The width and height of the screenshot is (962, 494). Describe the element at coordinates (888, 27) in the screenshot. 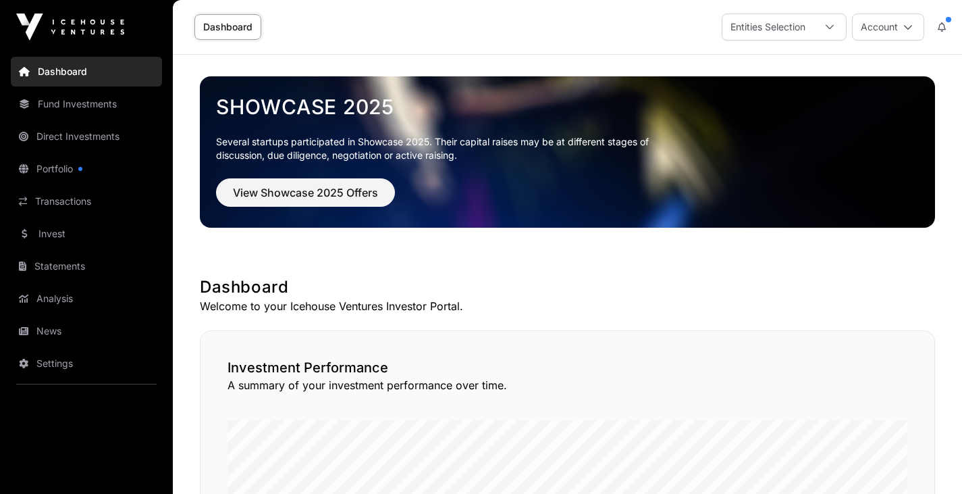

I see `button: Account` at that location.